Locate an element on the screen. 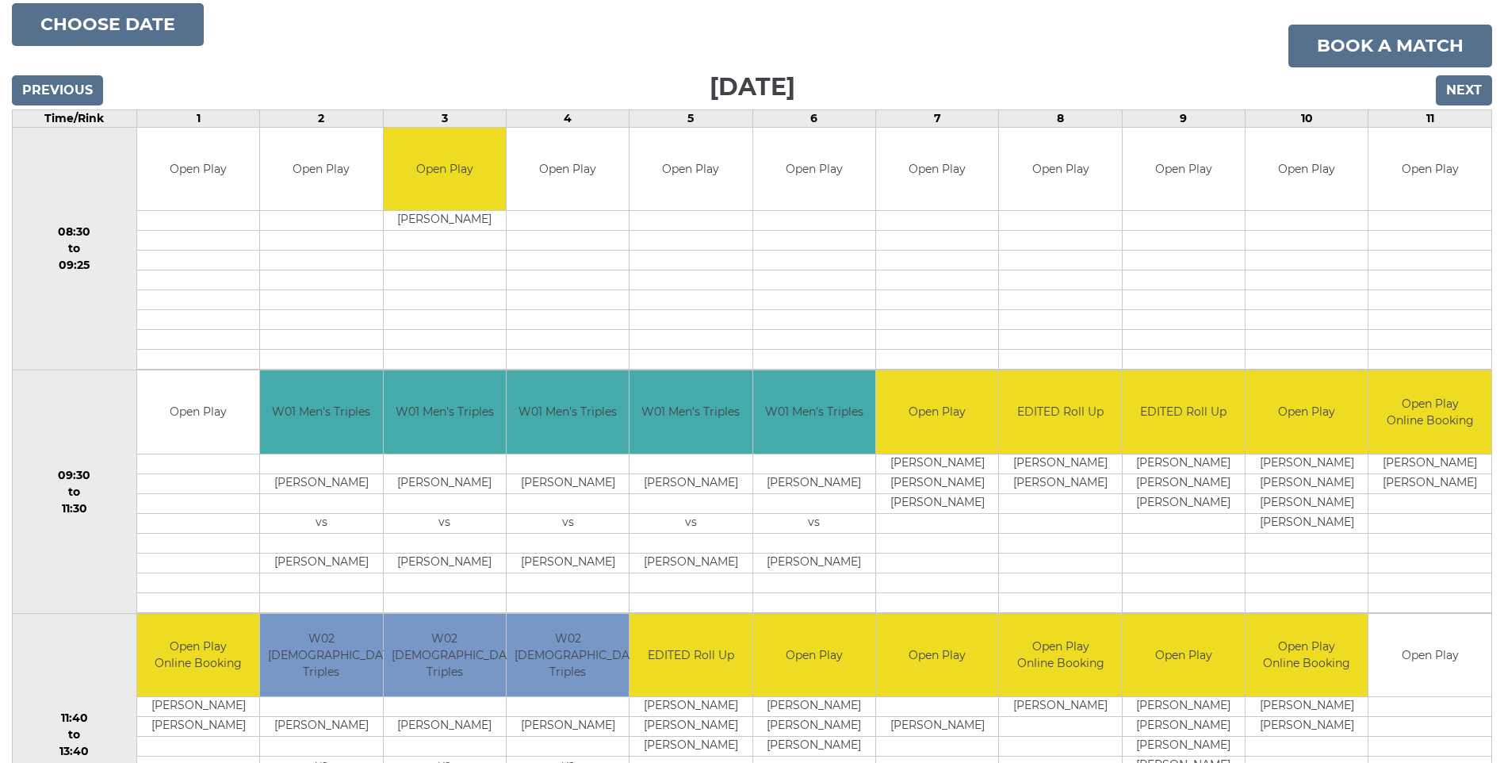  input: Previous is located at coordinates (57, 90).